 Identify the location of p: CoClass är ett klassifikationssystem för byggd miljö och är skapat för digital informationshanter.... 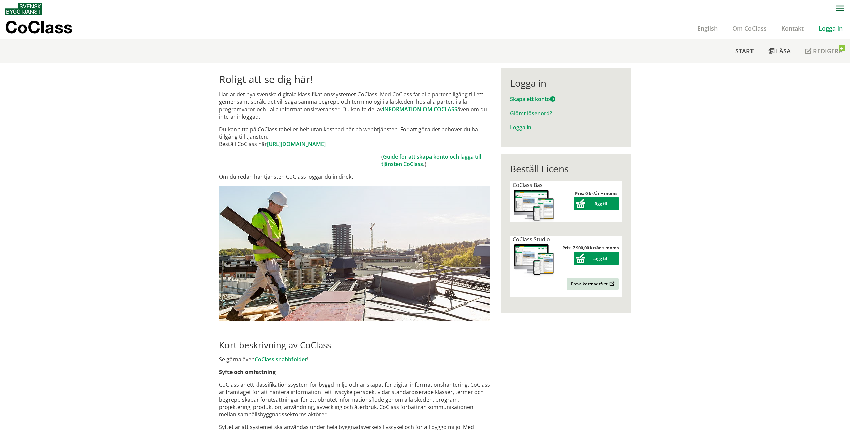
(355, 400).